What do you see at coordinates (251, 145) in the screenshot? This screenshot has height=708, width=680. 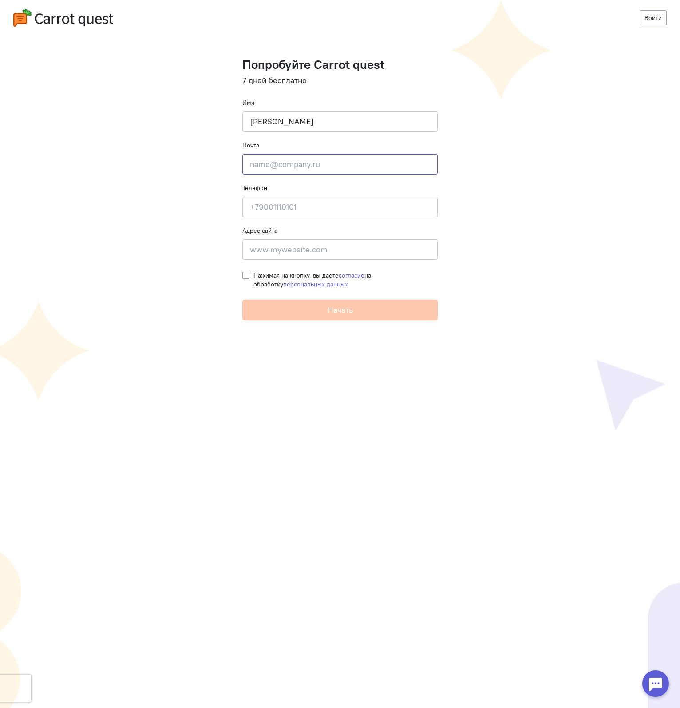 I see `label: Почта` at bounding box center [251, 145].